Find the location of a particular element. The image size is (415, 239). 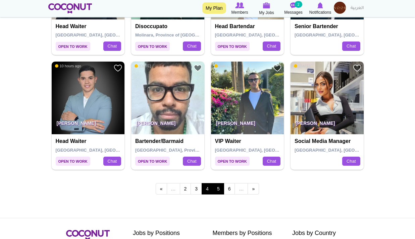

h4: Head Bartendar is located at coordinates (248, 26).